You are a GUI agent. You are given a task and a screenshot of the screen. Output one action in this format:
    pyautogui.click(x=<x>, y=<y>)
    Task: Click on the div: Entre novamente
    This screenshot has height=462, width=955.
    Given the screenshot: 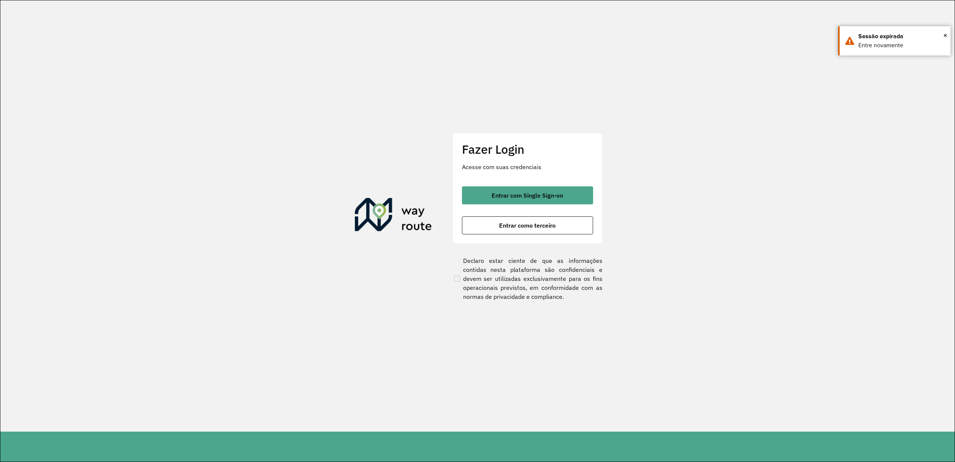 What is the action you would take?
    pyautogui.click(x=901, y=45)
    